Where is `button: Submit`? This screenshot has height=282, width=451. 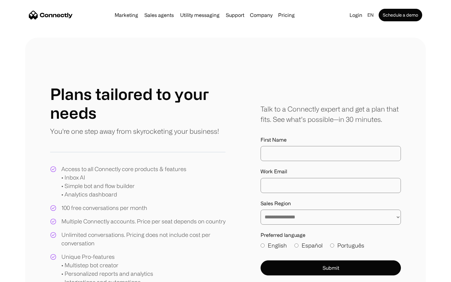
button: Submit is located at coordinates (331, 268).